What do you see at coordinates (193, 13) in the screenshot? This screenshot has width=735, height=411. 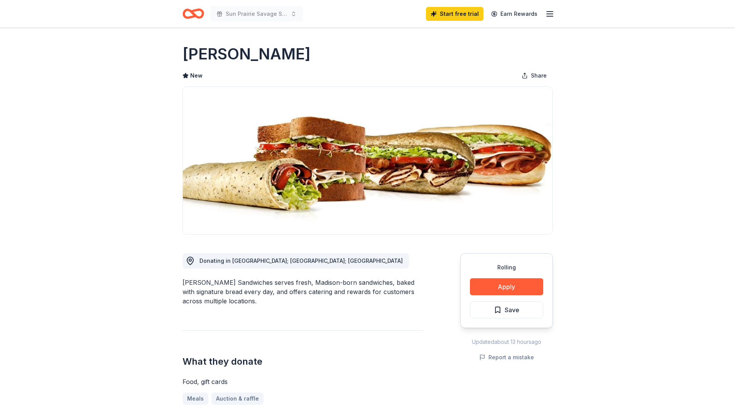 I see `a: Home` at bounding box center [193, 13].